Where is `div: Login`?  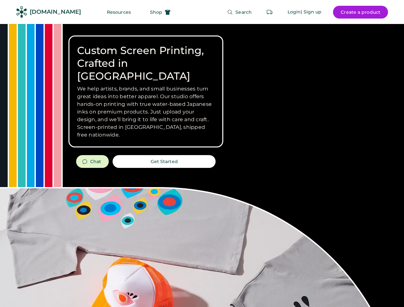
div: Login is located at coordinates (294, 12).